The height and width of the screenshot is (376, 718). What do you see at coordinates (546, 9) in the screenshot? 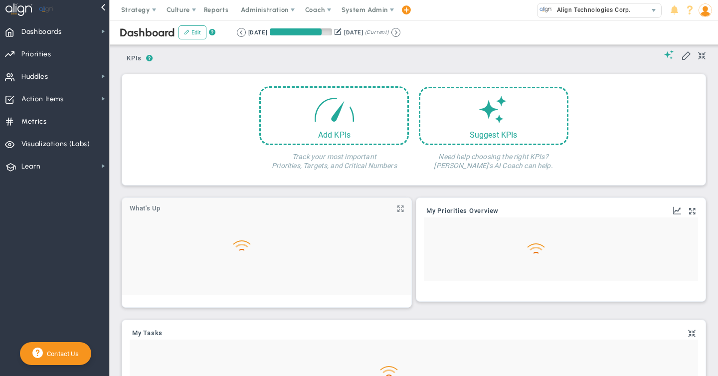
I see `img: 10991.Company.photo` at bounding box center [546, 9].